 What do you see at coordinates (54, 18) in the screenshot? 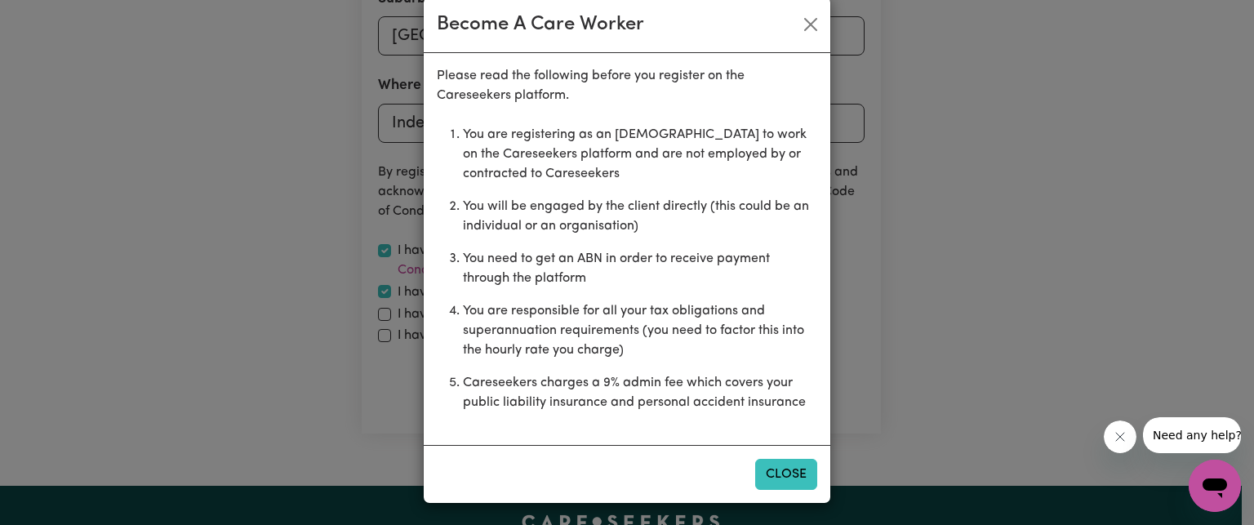
I see `span: Need any help?` at bounding box center [54, 18].